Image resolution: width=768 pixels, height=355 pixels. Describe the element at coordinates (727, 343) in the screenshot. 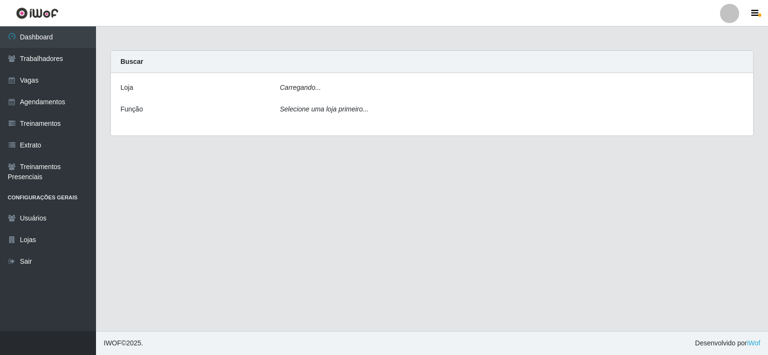

I see `span: Desenvolvido por` at that location.